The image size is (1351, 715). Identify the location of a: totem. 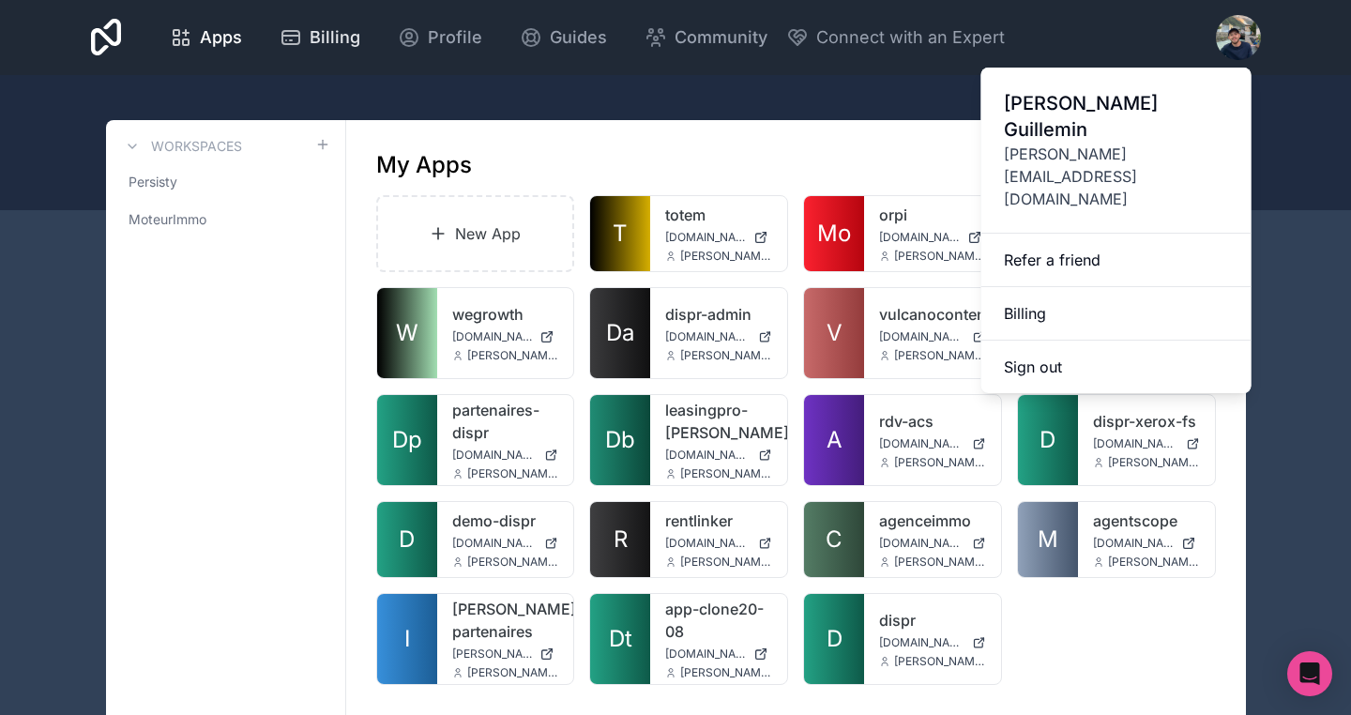
(719, 215).